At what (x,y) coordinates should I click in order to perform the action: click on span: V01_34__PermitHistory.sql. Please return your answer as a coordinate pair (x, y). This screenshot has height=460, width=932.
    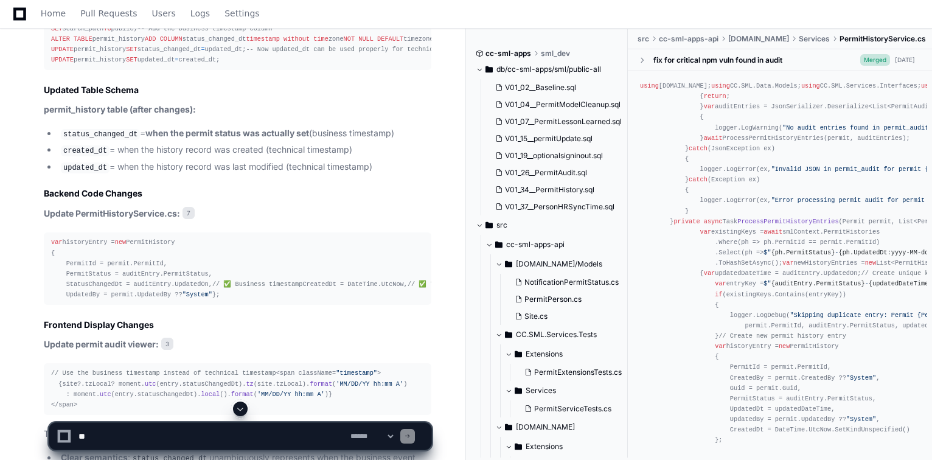
    Looking at the image, I should click on (549, 190).